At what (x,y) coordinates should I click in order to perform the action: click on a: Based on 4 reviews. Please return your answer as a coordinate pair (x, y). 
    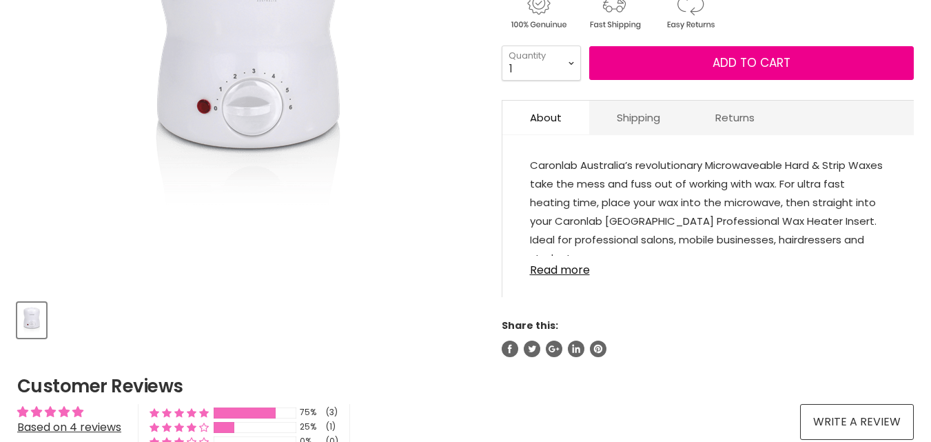
    Looking at the image, I should click on (69, 427).